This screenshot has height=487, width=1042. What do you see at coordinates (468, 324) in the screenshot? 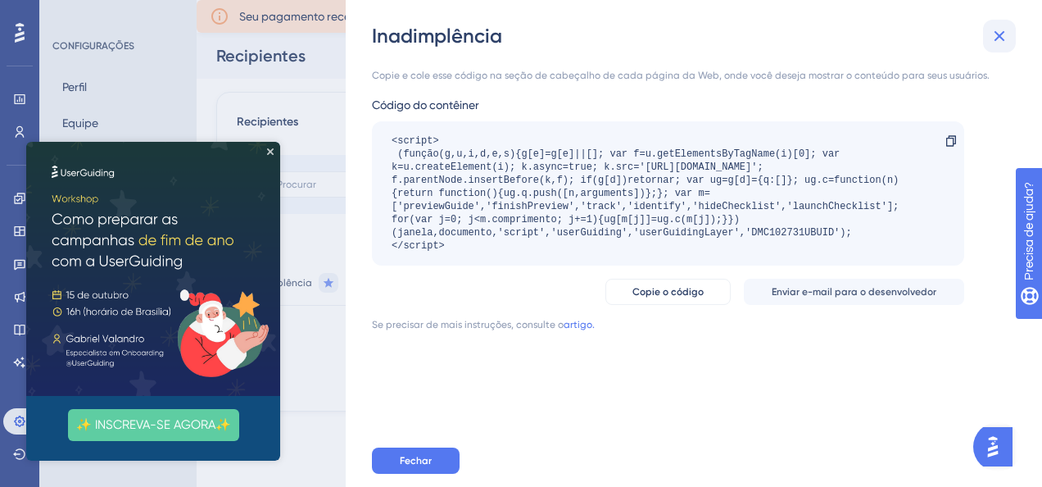
I see `div: Se precisar de mais instruções, consulte o` at bounding box center [468, 324].